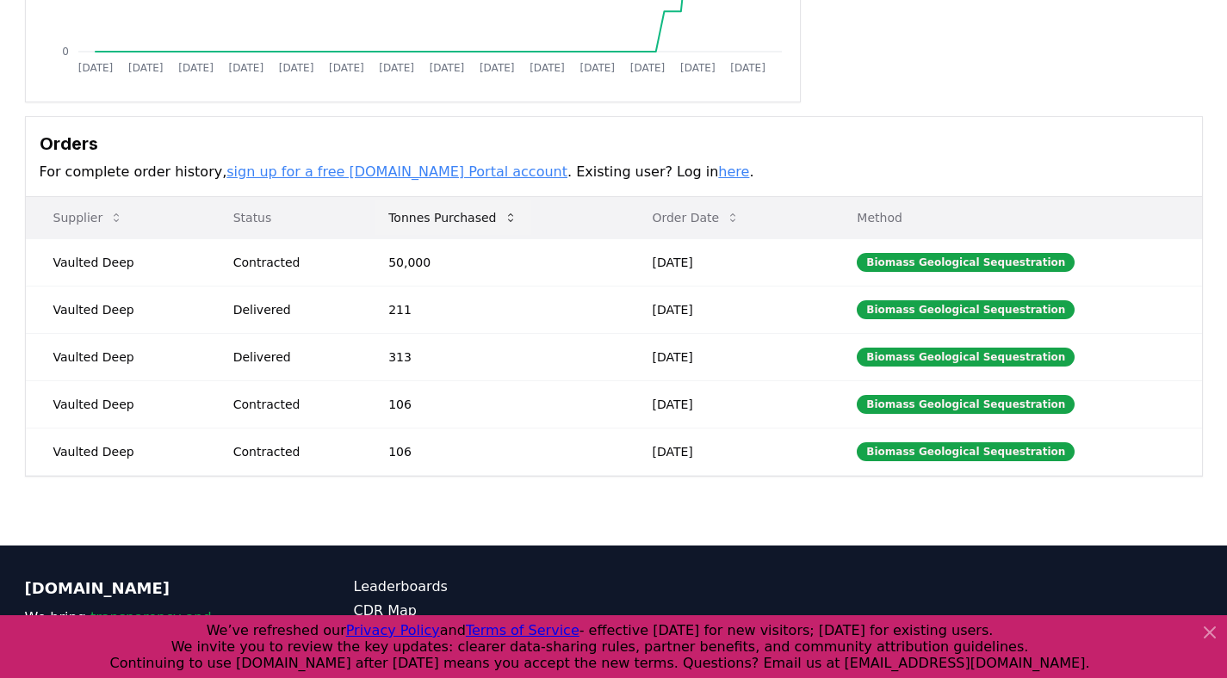 Image resolution: width=1227 pixels, height=678 pixels. What do you see at coordinates (1015, 218) in the screenshot?
I see `p: Method` at bounding box center [1015, 218].